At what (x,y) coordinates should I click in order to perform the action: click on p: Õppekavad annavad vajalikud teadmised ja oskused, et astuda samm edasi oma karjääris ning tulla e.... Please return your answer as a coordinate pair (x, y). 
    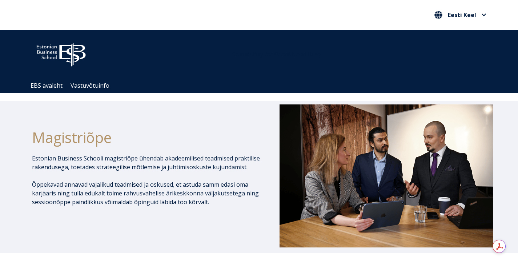
    Looking at the image, I should click on (146, 193).